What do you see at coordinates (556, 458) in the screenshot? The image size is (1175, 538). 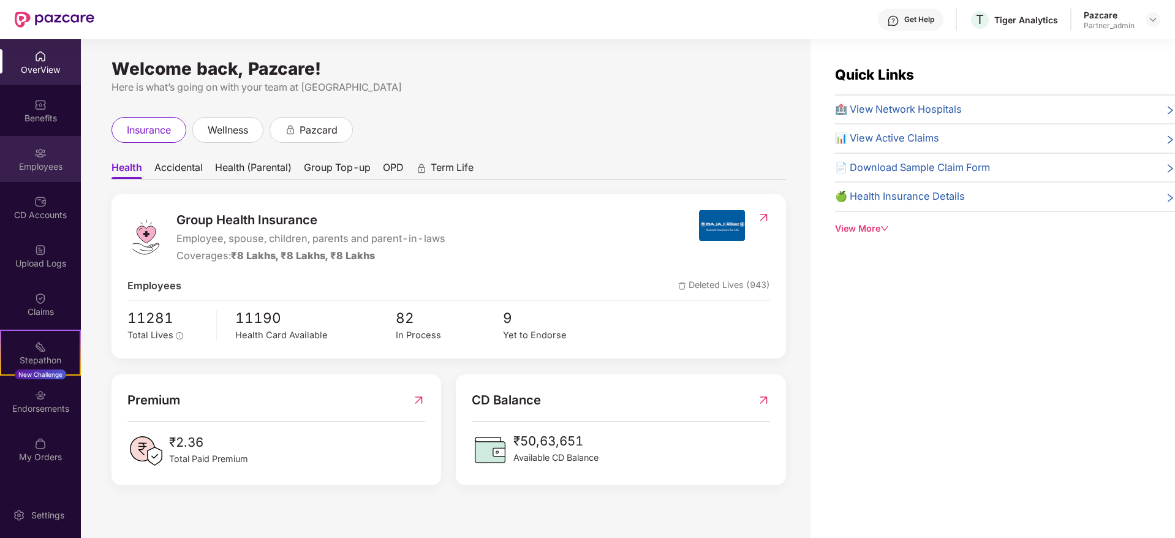 I see `span: Available CD Balance` at bounding box center [556, 458].